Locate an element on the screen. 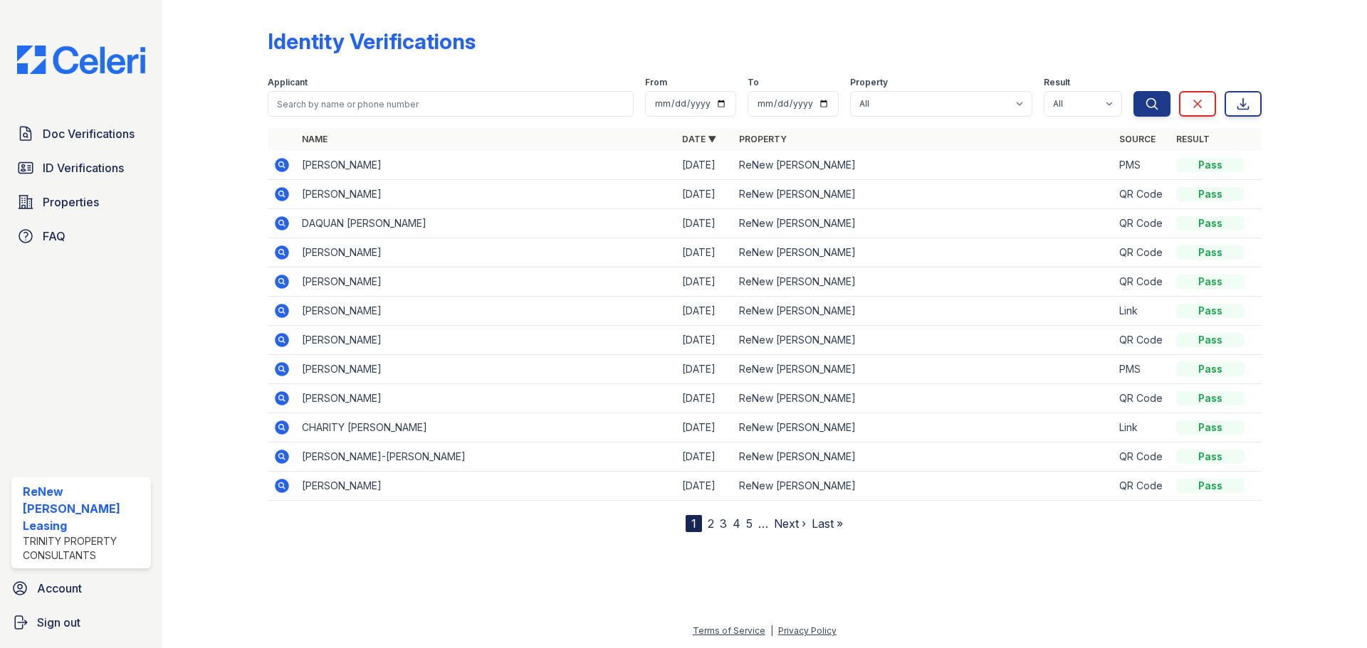  a: Privacy Policy is located at coordinates (807, 631).